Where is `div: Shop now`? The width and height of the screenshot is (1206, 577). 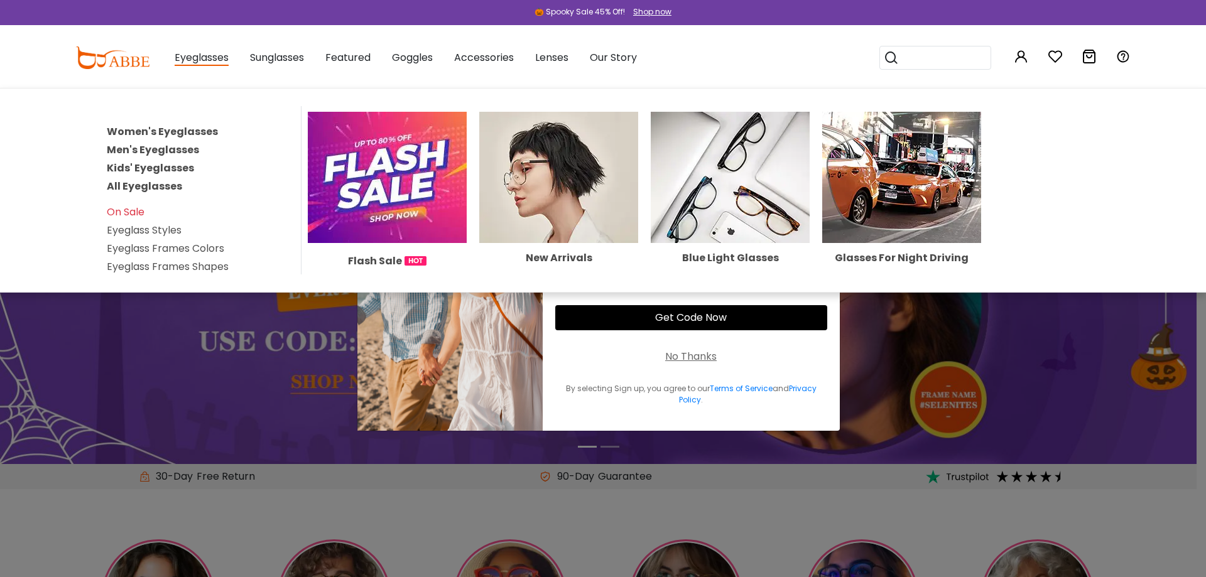 div: Shop now is located at coordinates (652, 12).